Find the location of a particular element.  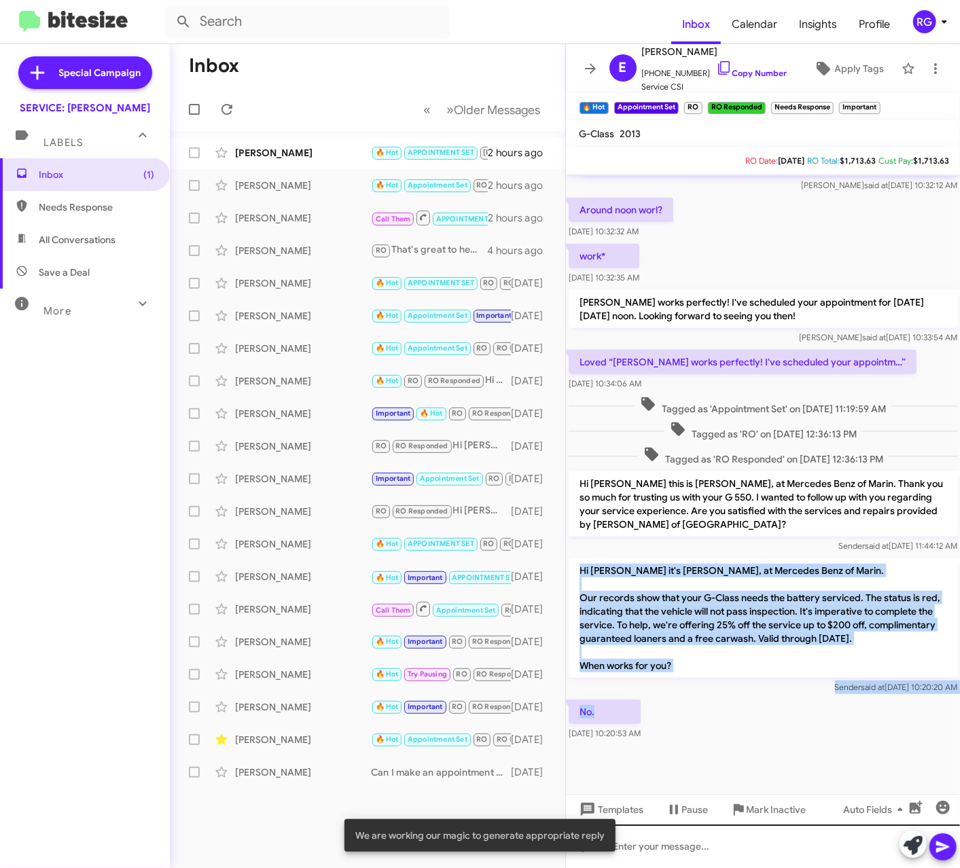

button: Templates is located at coordinates (610, 810).